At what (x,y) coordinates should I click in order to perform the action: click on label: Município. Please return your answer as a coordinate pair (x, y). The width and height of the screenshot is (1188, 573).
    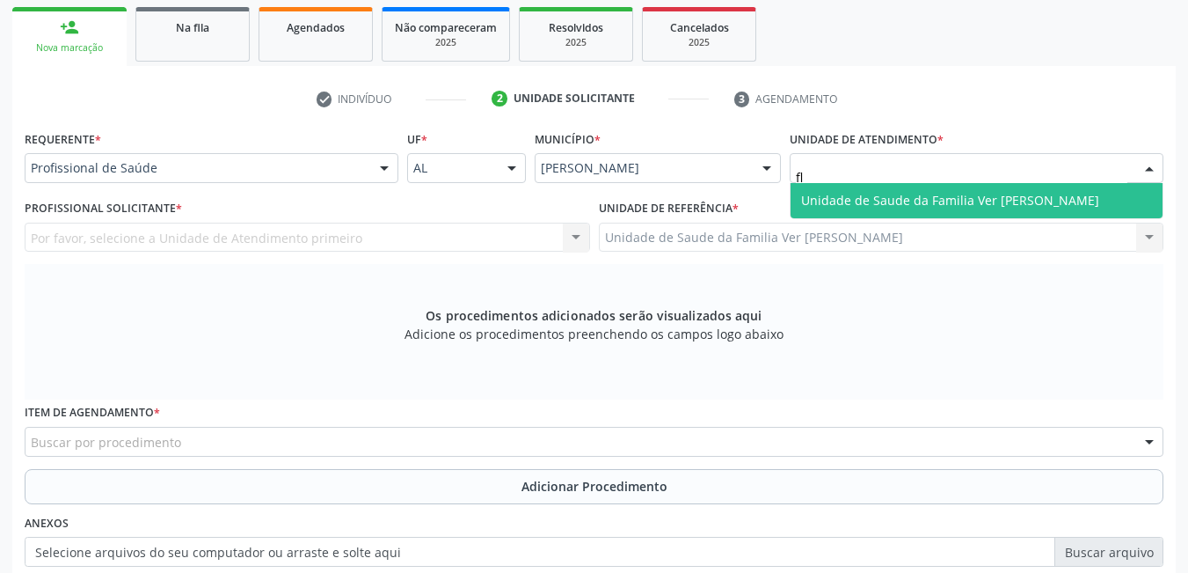
    Looking at the image, I should click on (567, 139).